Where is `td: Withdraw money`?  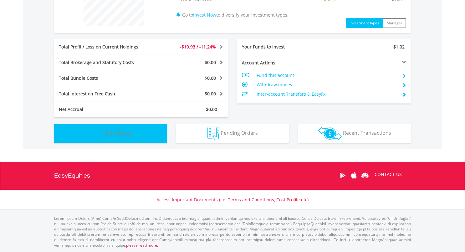
td: Withdraw money is located at coordinates (327, 85).